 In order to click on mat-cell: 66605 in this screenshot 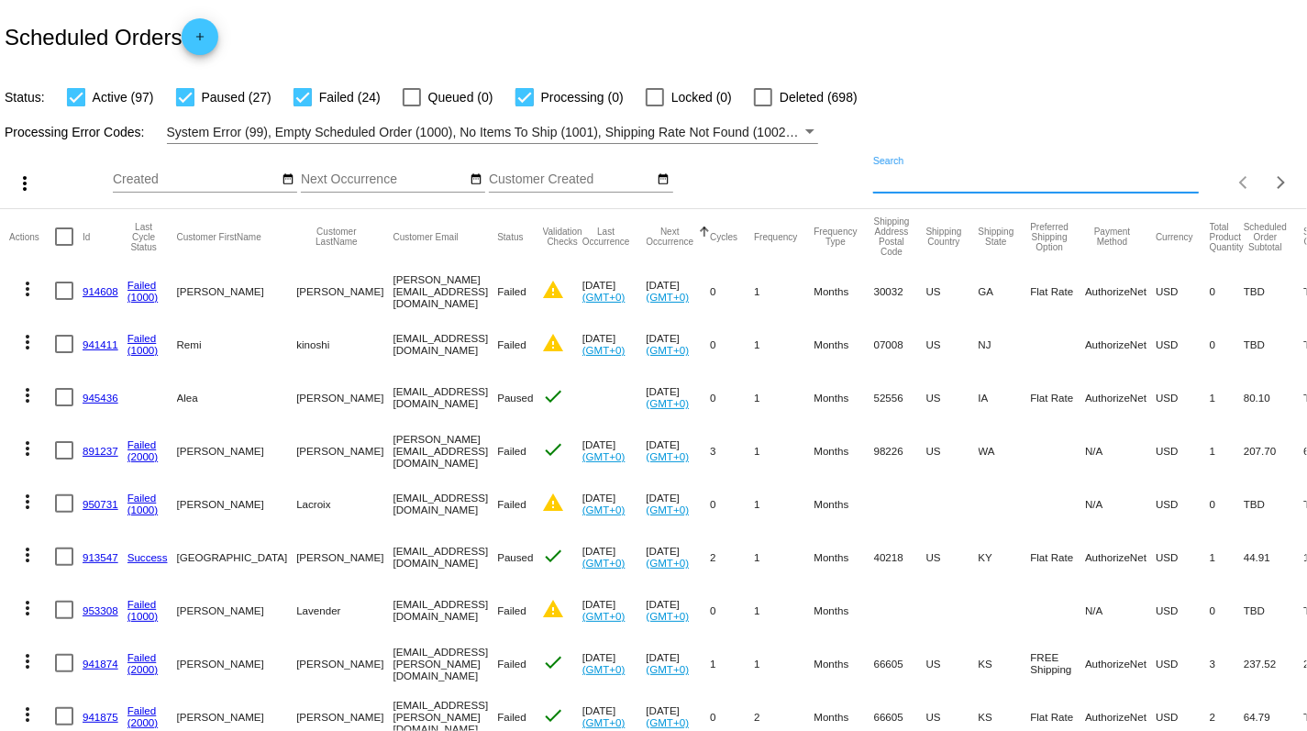, I will do `click(900, 663)`.